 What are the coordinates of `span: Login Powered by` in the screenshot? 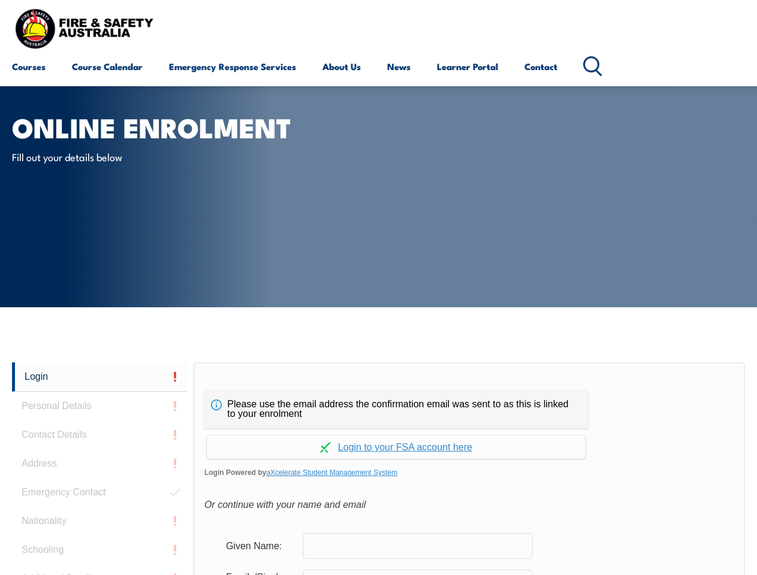 It's located at (469, 473).